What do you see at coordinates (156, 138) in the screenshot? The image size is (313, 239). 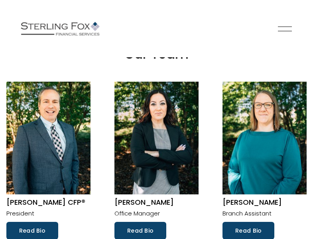 I see `img: Lisa M. Coello` at bounding box center [156, 138].